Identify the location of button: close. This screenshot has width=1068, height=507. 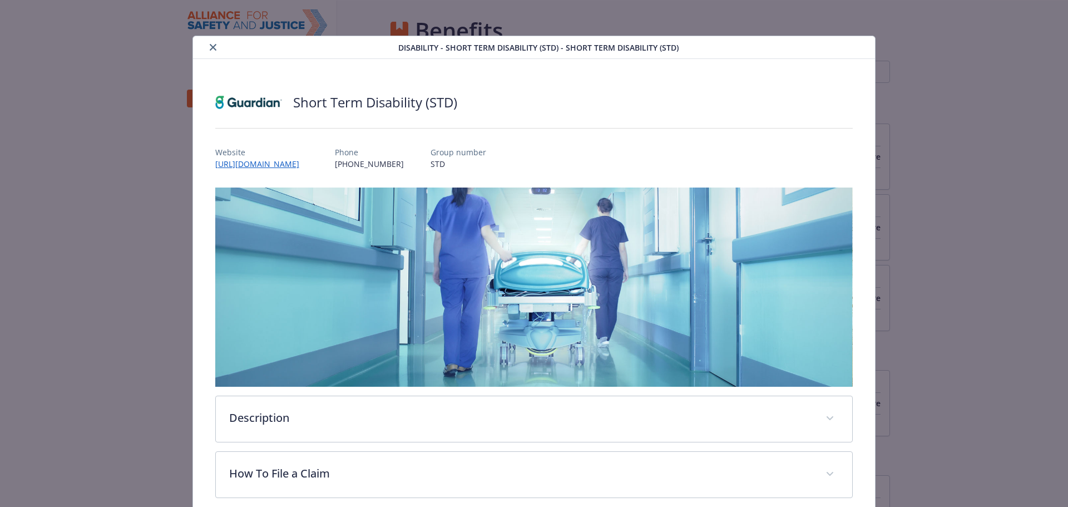
(213, 47).